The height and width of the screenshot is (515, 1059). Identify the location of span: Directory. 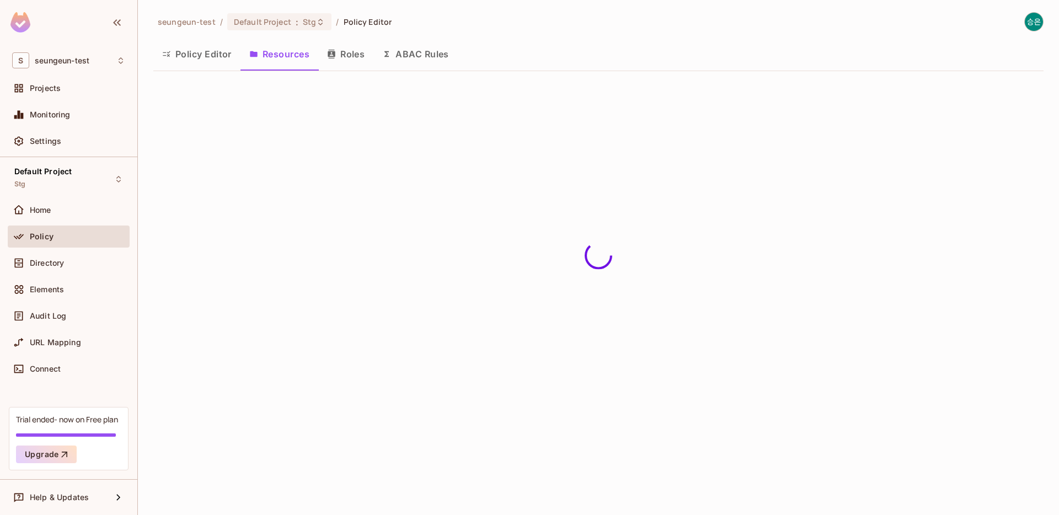
(47, 263).